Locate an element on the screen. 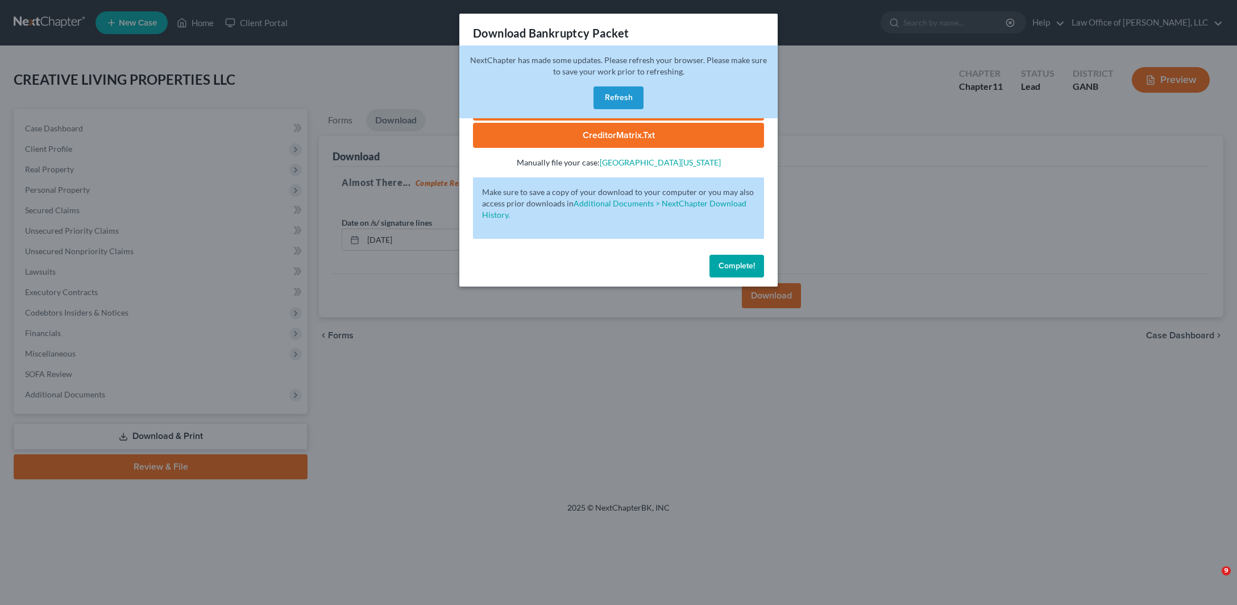 The image size is (1237, 605). p: Make sure to save a copy of your download to your computer or you may also access prior downloads in is located at coordinates (619, 204).